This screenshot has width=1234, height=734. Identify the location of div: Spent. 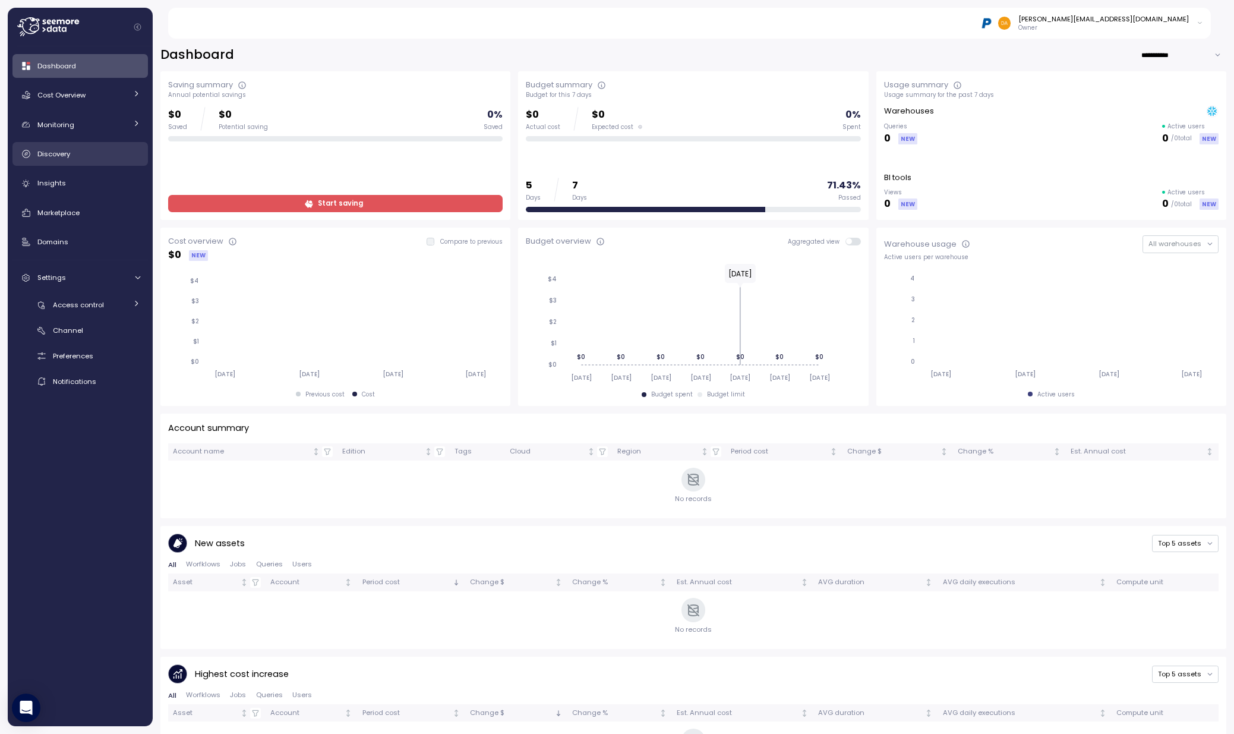
(851, 127).